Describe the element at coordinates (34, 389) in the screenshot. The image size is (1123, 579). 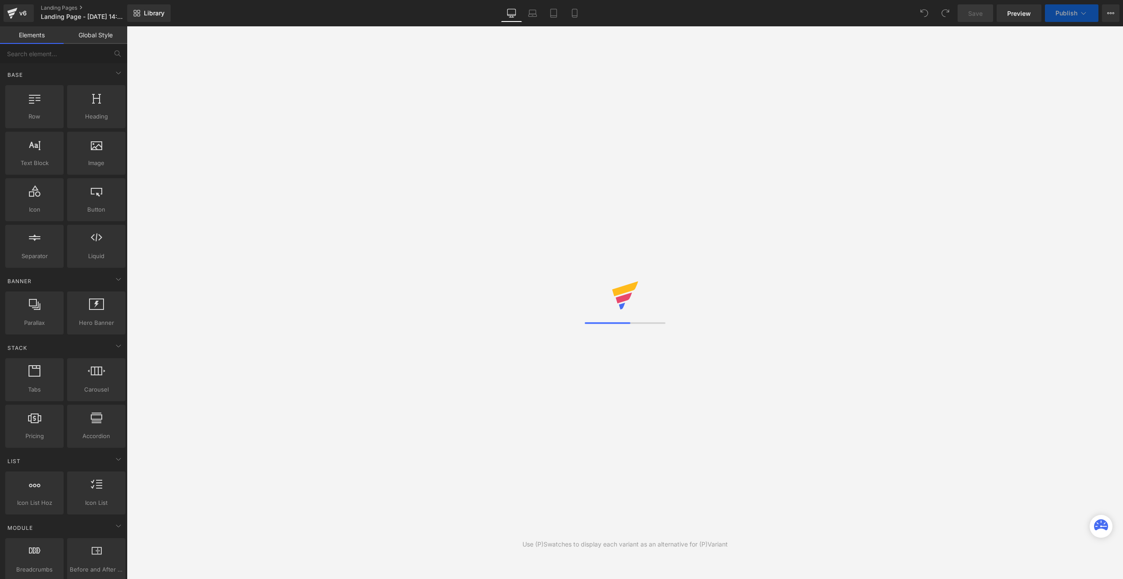
I see `span: Tabs` at that location.